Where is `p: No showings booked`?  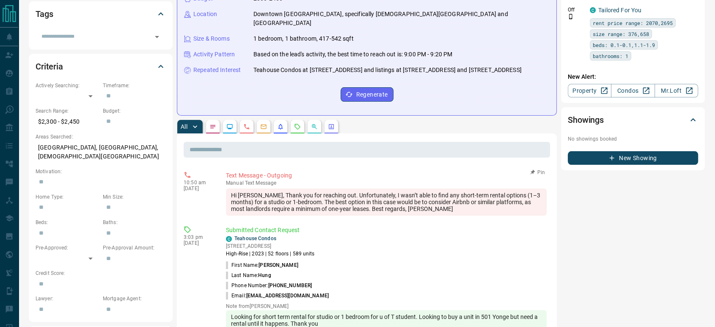 p: No showings booked is located at coordinates (633, 139).